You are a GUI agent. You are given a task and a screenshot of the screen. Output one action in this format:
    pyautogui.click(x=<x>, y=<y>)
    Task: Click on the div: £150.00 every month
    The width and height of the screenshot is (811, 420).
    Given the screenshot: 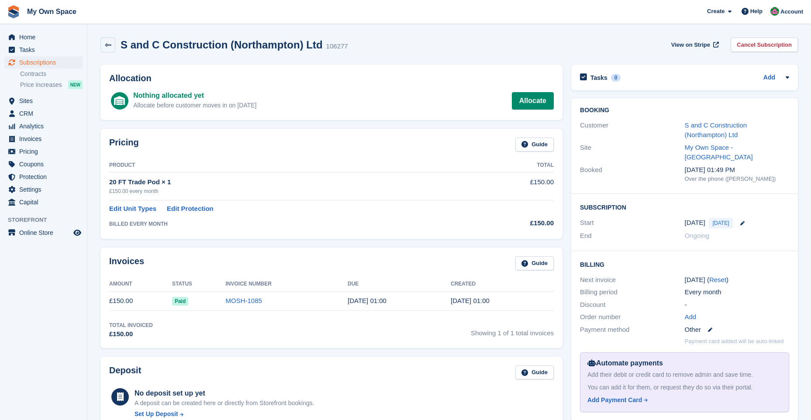 What is the action you would take?
    pyautogui.click(x=290, y=191)
    